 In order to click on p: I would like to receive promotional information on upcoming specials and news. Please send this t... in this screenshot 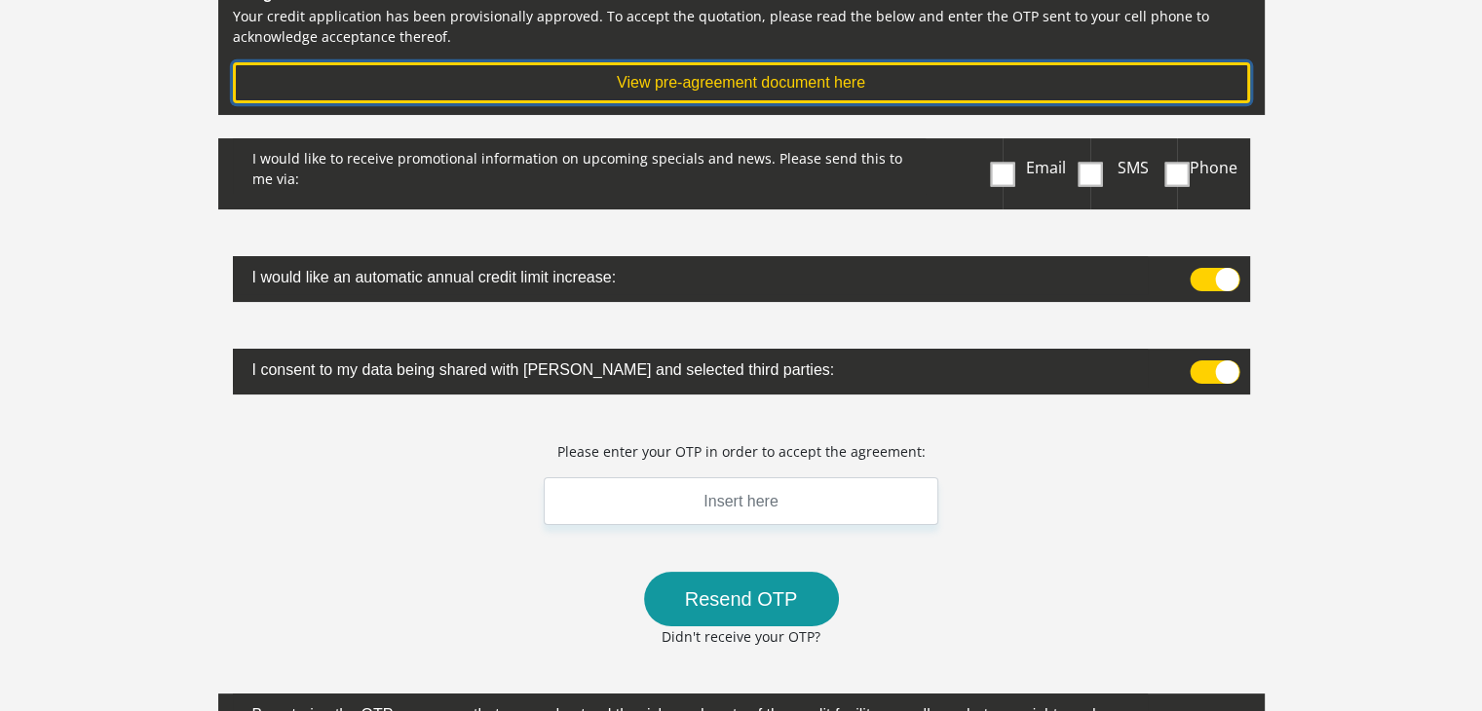, I will do `click(579, 166)`.